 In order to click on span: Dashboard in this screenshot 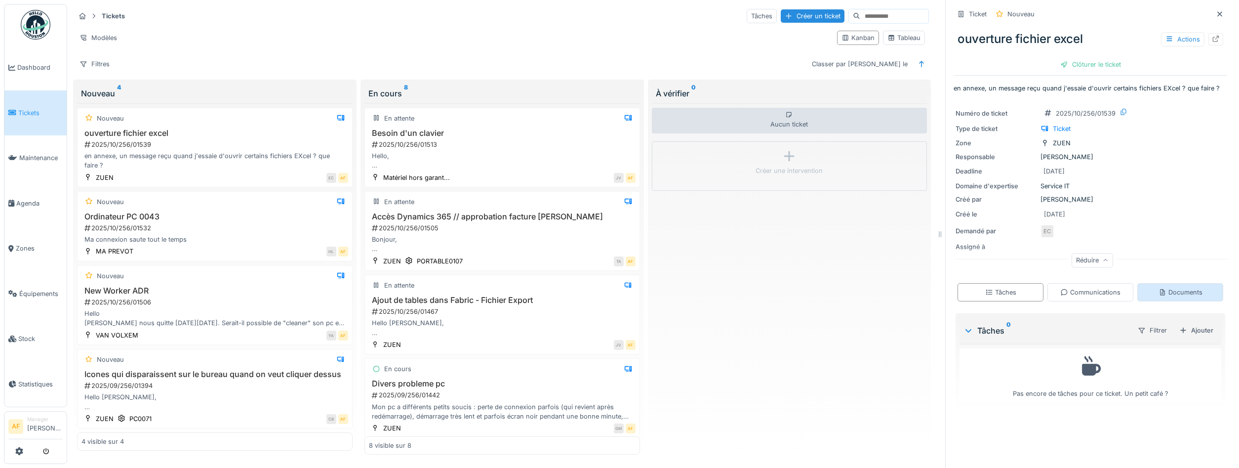, I will do `click(40, 67)`.